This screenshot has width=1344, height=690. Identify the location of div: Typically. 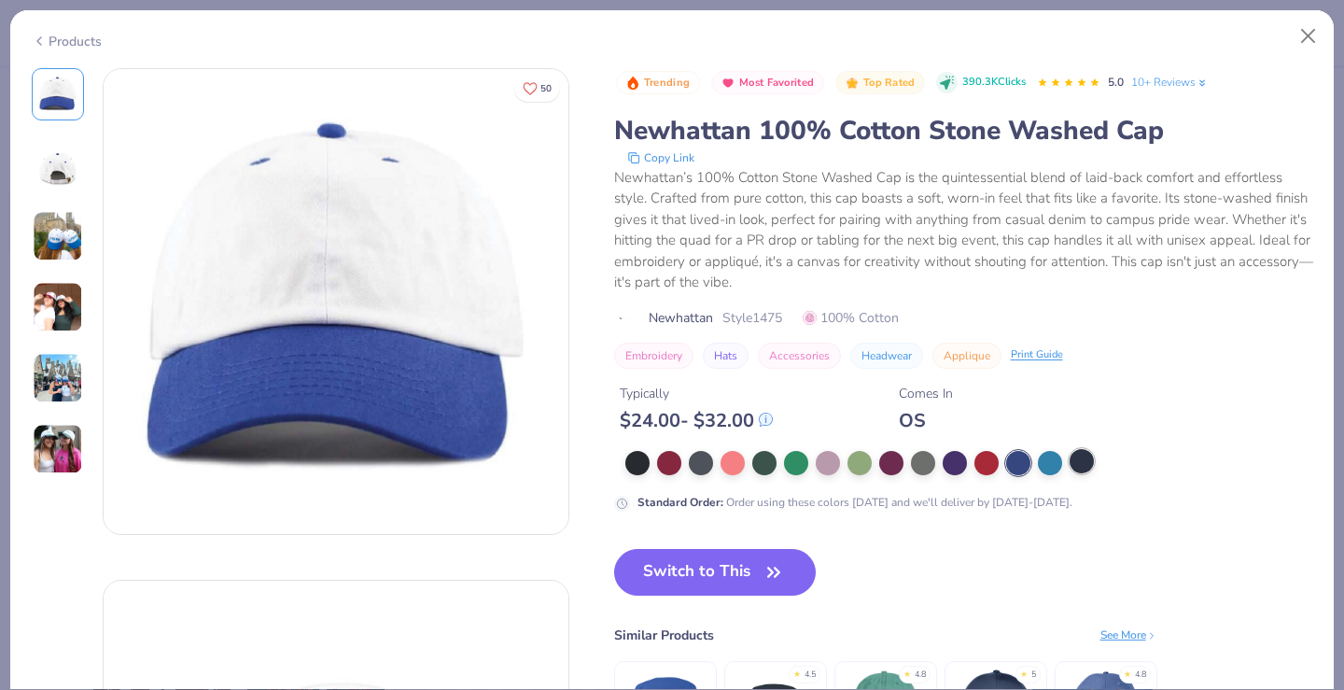
(696, 393).